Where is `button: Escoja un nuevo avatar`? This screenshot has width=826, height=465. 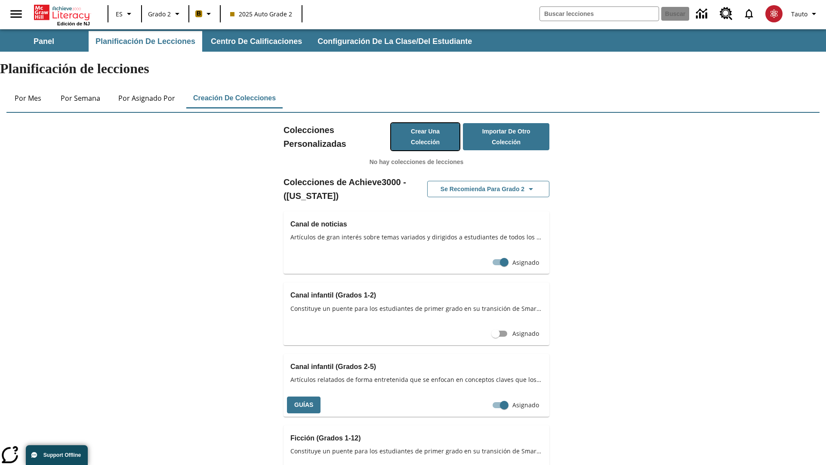 button: Escoja un nuevo avatar is located at coordinates (774, 14).